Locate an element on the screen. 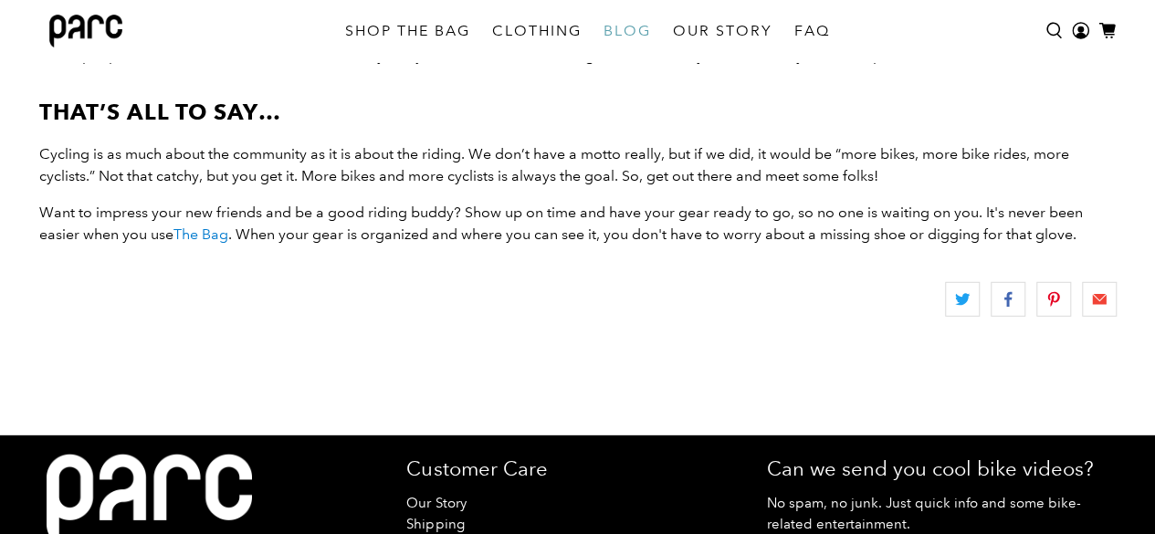  a: OUR STORY is located at coordinates (722, 31).